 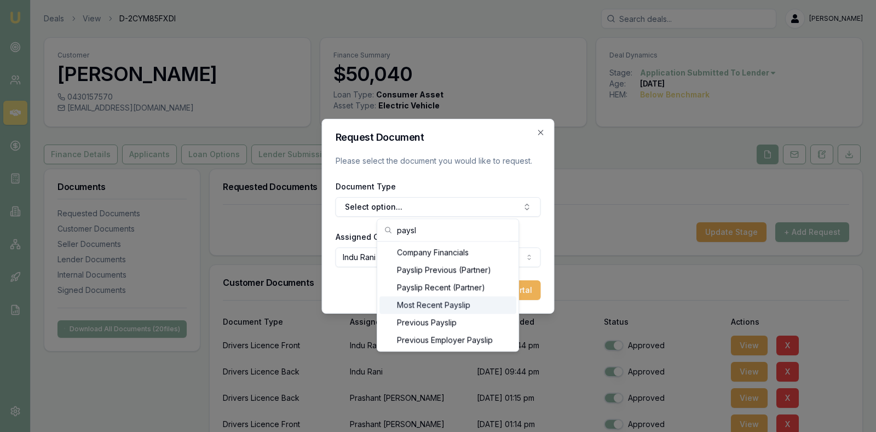 What do you see at coordinates (448, 287) in the screenshot?
I see `div: Payslip Recent (Partner)` at bounding box center [448, 287].